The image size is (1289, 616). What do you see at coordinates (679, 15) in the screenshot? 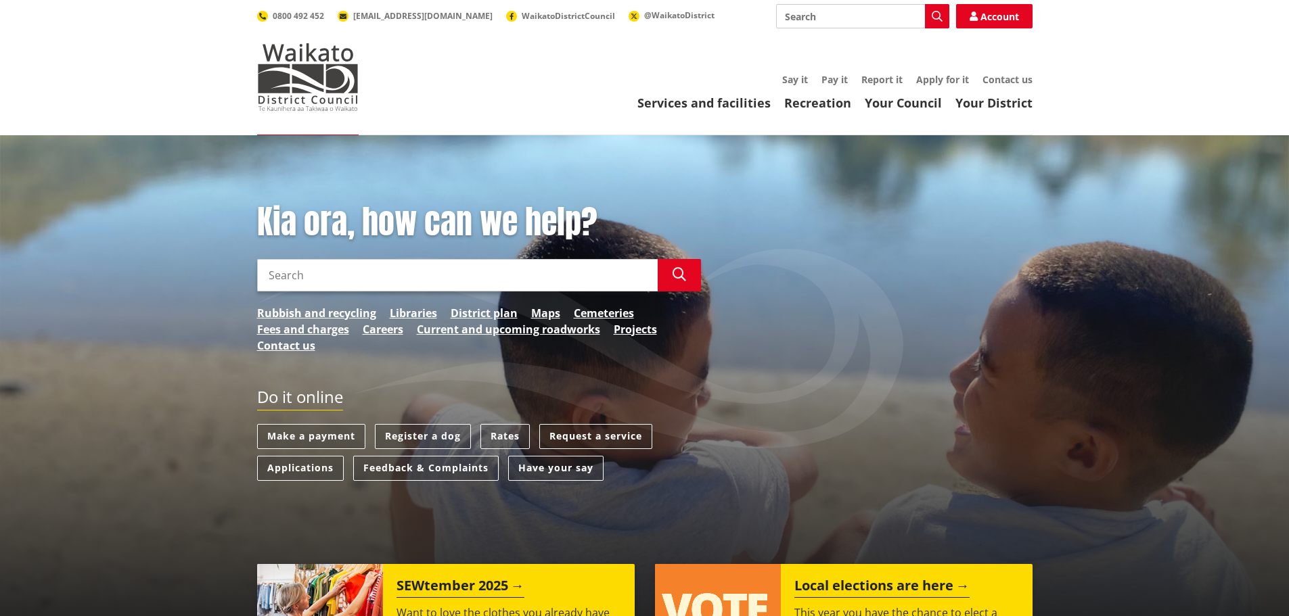
I see `span: @WaikatoDistrict` at bounding box center [679, 15].